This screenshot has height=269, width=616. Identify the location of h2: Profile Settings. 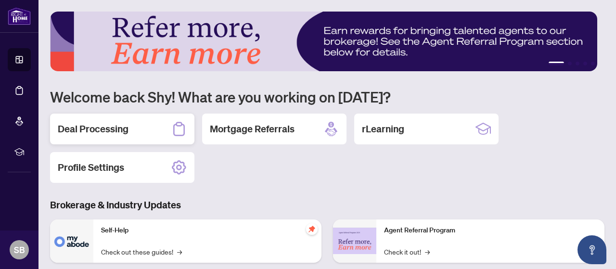
(91, 168).